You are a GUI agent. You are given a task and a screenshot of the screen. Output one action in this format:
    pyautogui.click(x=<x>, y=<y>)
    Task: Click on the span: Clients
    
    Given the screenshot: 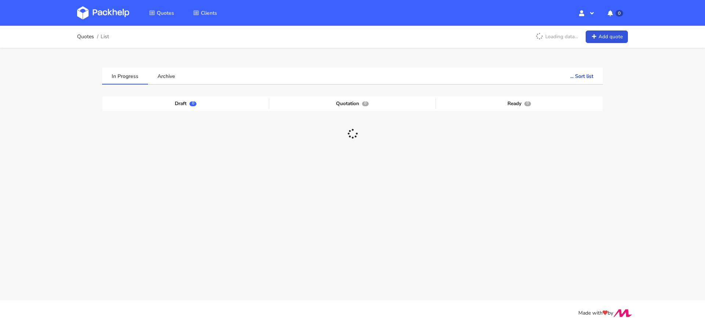 What is the action you would take?
    pyautogui.click(x=209, y=13)
    